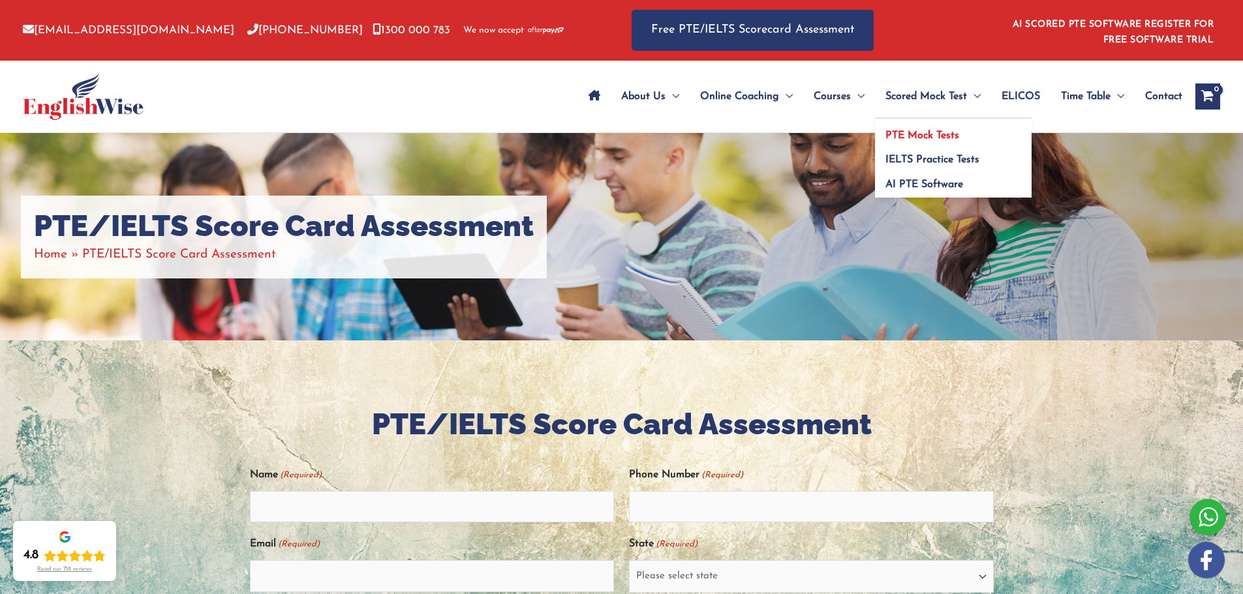 The height and width of the screenshot is (594, 1243). Describe the element at coordinates (643, 97) in the screenshot. I see `span: About Us` at that location.